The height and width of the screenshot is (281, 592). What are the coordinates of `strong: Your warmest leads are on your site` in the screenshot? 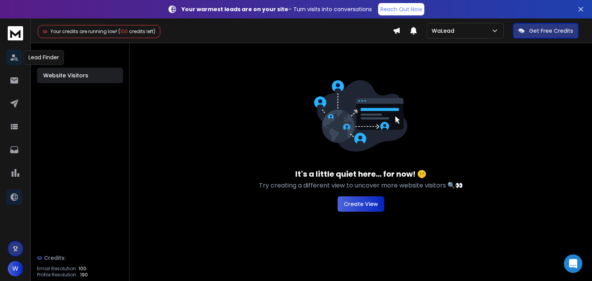 It's located at (235, 9).